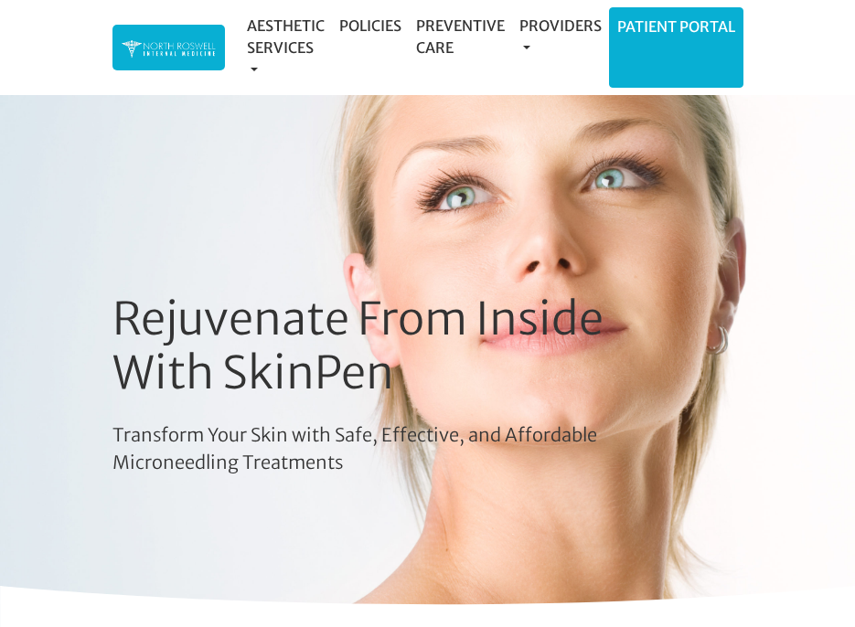 This screenshot has width=855, height=627. Describe the element at coordinates (391, 449) in the screenshot. I see `p: Transform Your Skin with Safe, Effective, and Affordable Microneedling Treatments` at that location.